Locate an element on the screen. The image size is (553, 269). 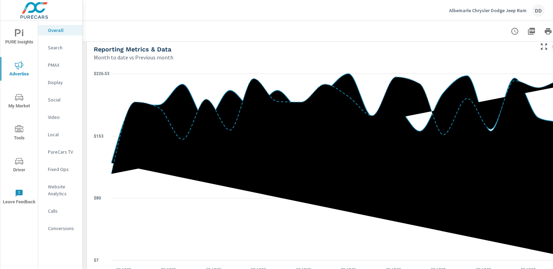
span: My Market is located at coordinates (19, 101).